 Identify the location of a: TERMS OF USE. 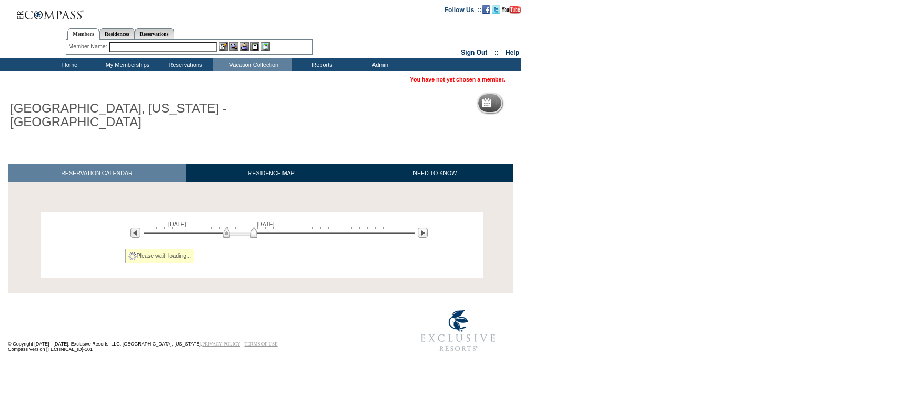
(261, 344).